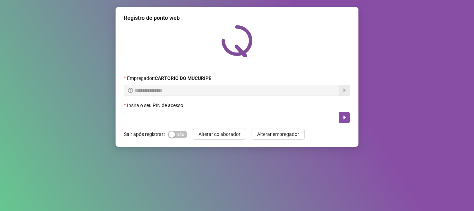  What do you see at coordinates (345, 117) in the screenshot?
I see `span: caret-right` at bounding box center [345, 117].